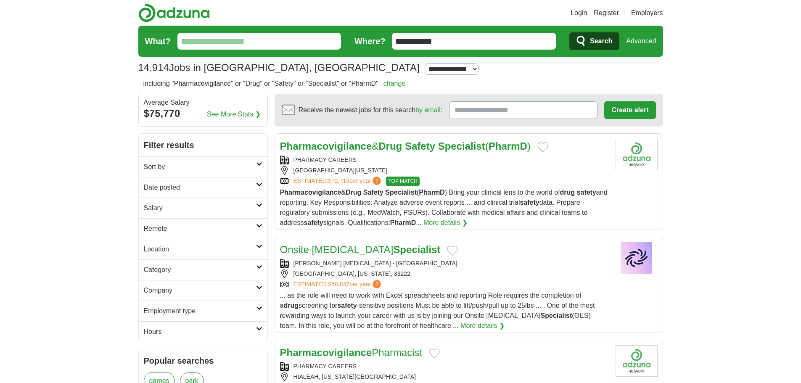  What do you see at coordinates (203, 208) in the screenshot?
I see `a: Salary` at bounding box center [203, 208].